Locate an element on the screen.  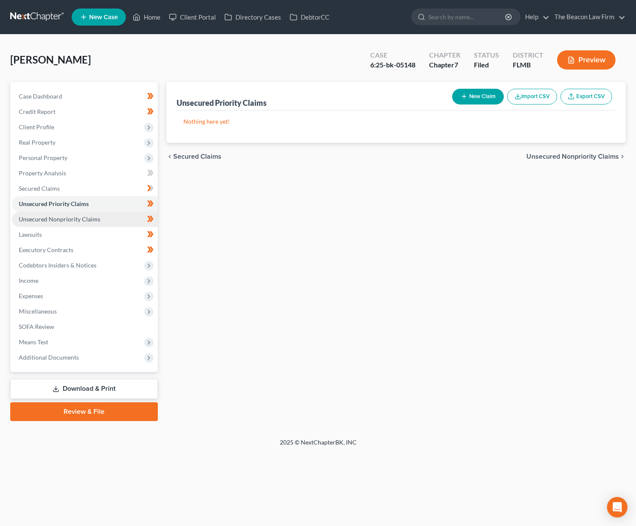
span: Unsecured Priority Claims is located at coordinates (54, 203).